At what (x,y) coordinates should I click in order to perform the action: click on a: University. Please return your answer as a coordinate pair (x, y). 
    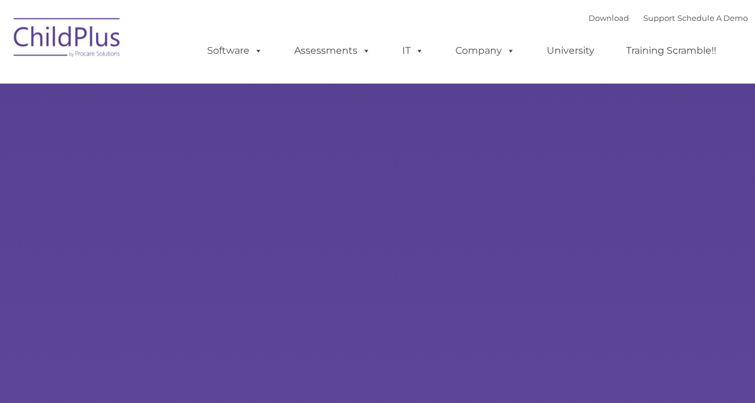
    Looking at the image, I should click on (571, 51).